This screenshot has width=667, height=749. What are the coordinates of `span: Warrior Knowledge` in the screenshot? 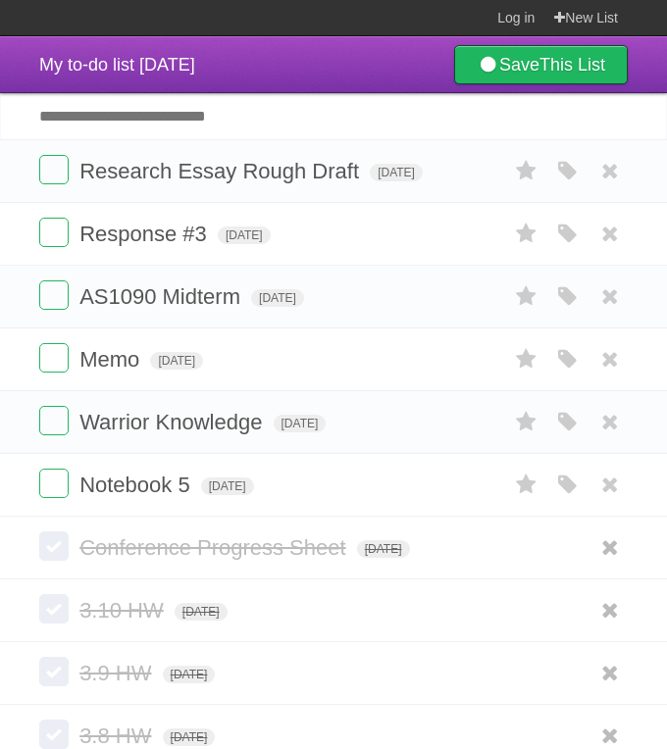 It's located at (173, 422).